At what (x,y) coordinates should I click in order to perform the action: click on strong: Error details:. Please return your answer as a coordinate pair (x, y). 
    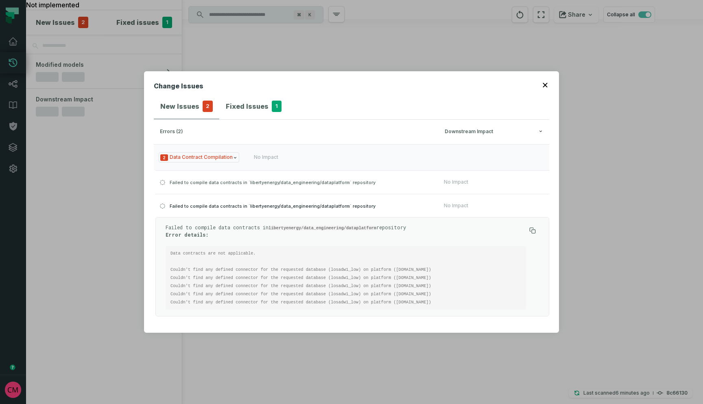
    Looking at the image, I should click on (187, 234).